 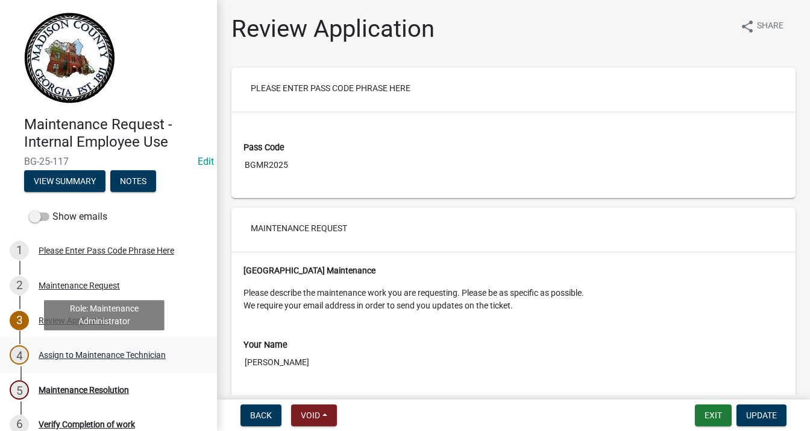 What do you see at coordinates (311, 415) in the screenshot?
I see `span: Void` at bounding box center [311, 415].